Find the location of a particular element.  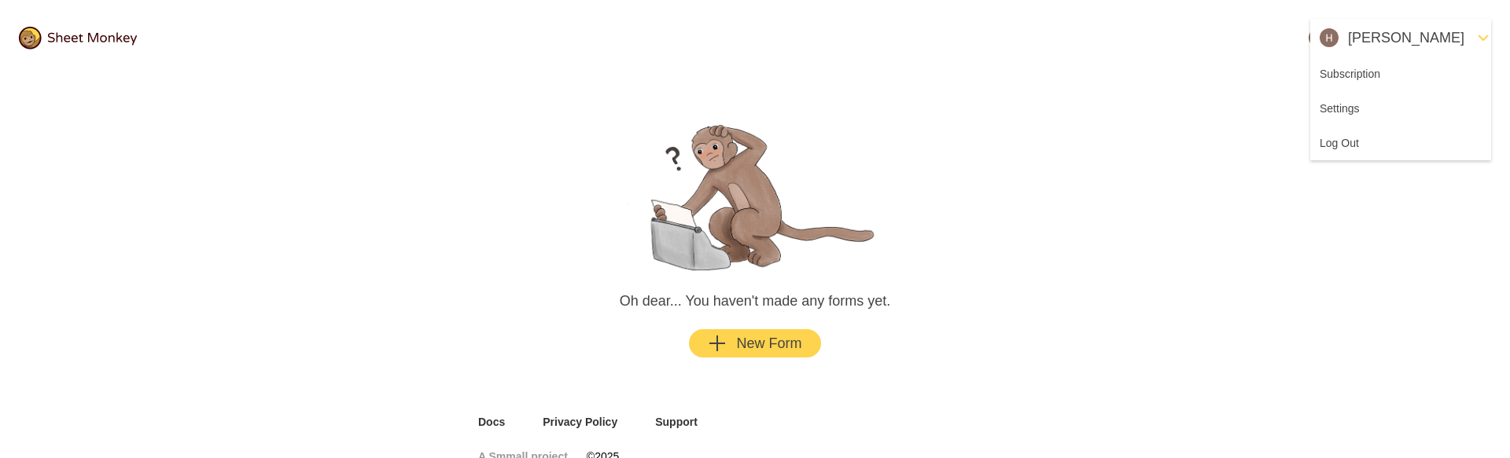

a: Docs is located at coordinates (491, 422).